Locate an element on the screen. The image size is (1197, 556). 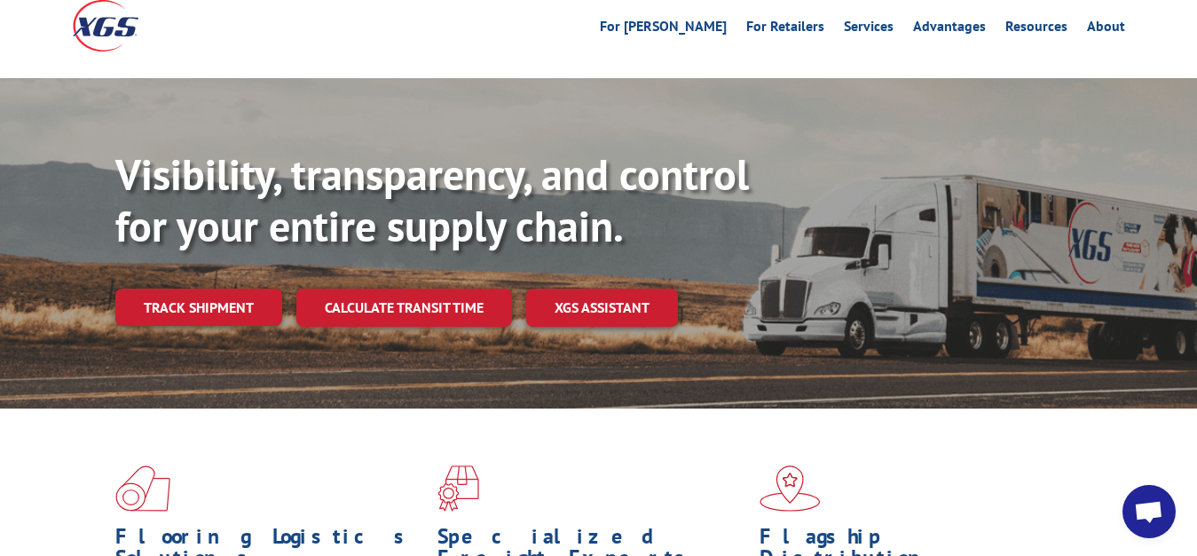
a: About is located at coordinates (1106, 29).